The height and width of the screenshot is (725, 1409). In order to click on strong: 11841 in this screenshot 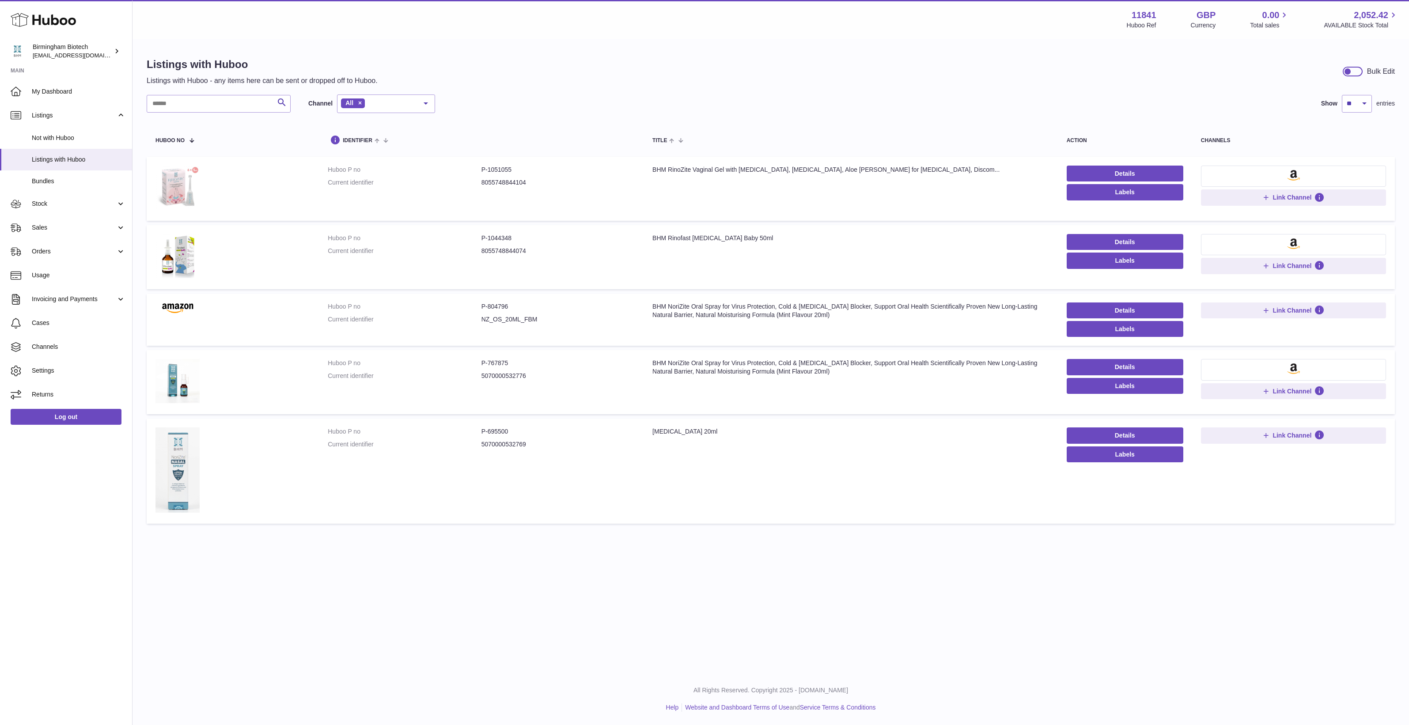, I will do `click(1144, 15)`.